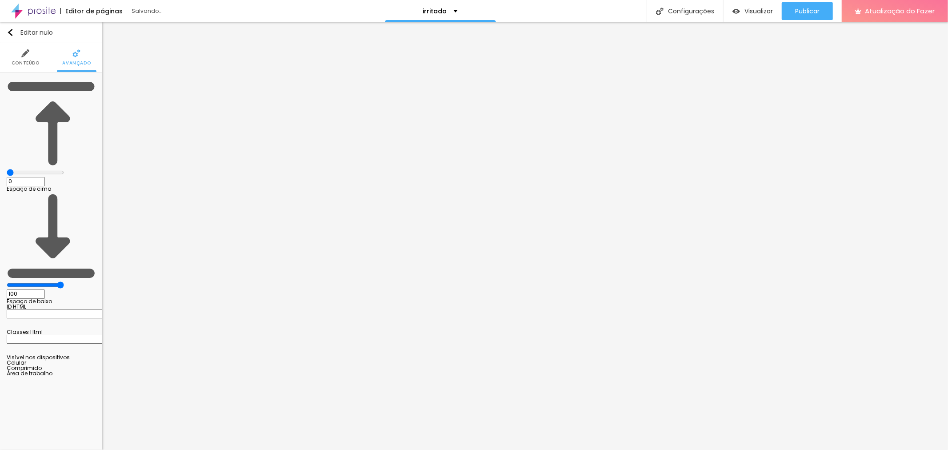 This screenshot has height=450, width=948. Describe the element at coordinates (183, 11) in the screenshot. I see `div: Salvando...` at that location.